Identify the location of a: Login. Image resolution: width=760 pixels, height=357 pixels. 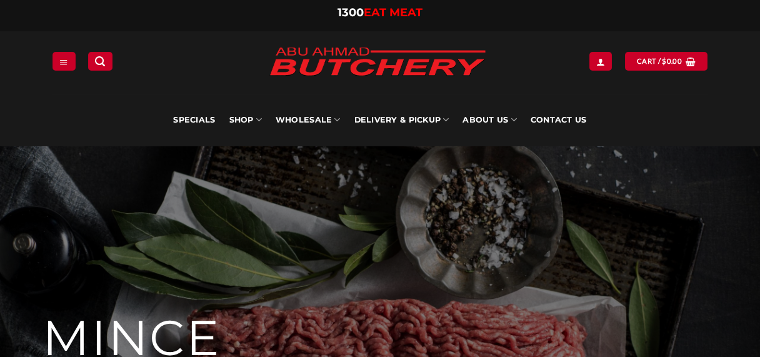
(600, 61).